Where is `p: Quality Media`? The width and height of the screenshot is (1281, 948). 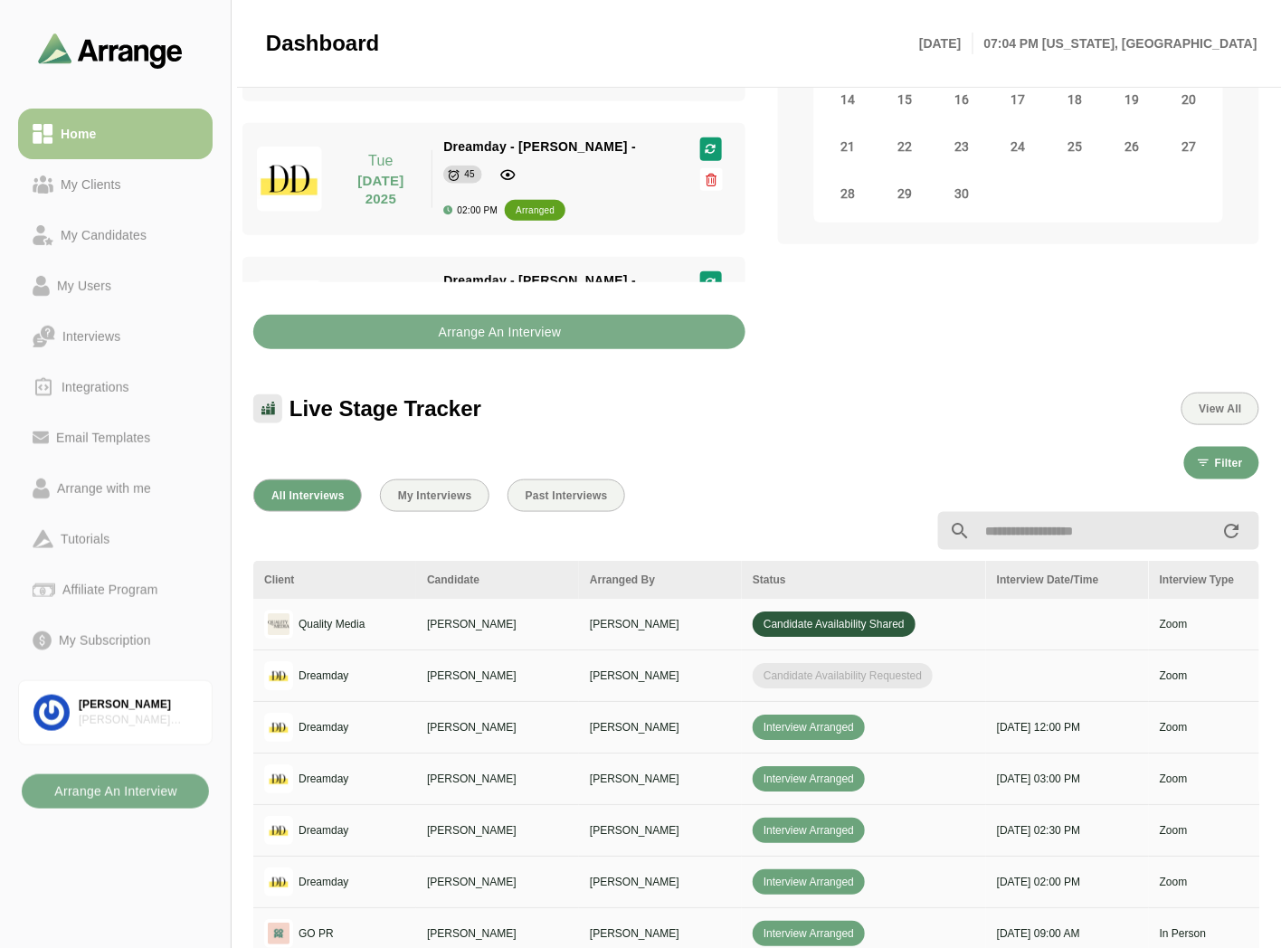
p: Quality Media is located at coordinates (331, 624).